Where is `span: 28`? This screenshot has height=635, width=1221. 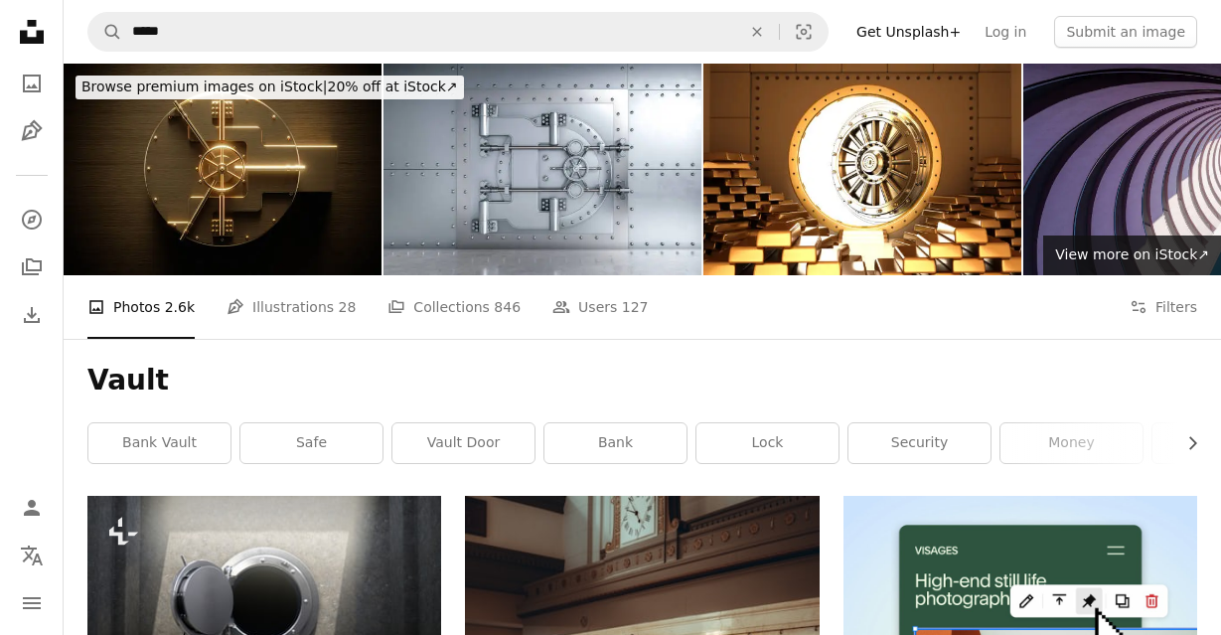 span: 28 is located at coordinates (348, 307).